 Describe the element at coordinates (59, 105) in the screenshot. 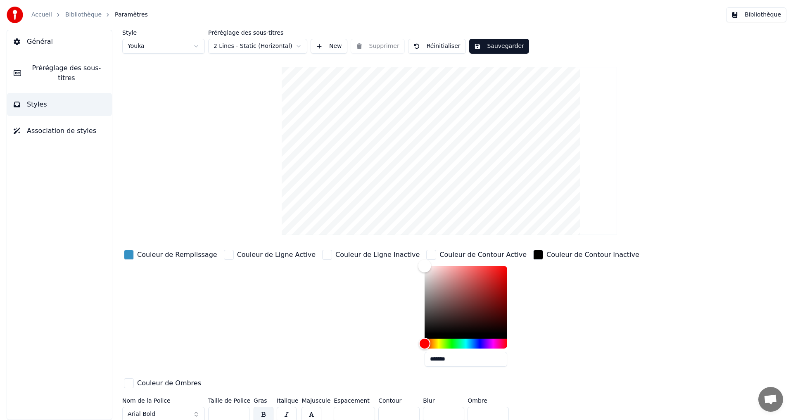

I see `button: Styles` at that location.